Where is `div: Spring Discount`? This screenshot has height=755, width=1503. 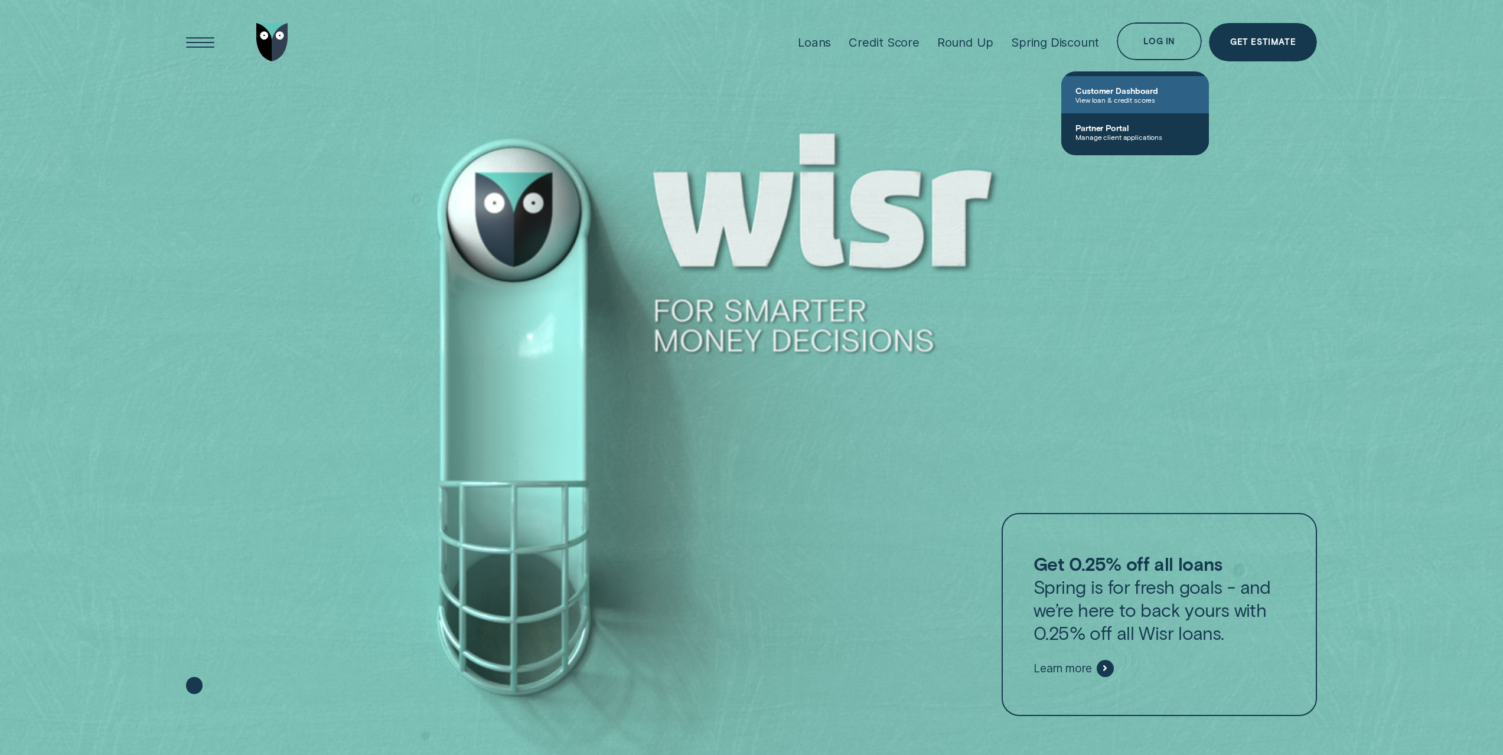 div: Spring Discount is located at coordinates (1055, 42).